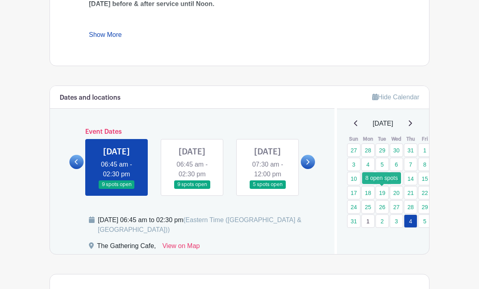  I want to click on a: 15, so click(425, 179).